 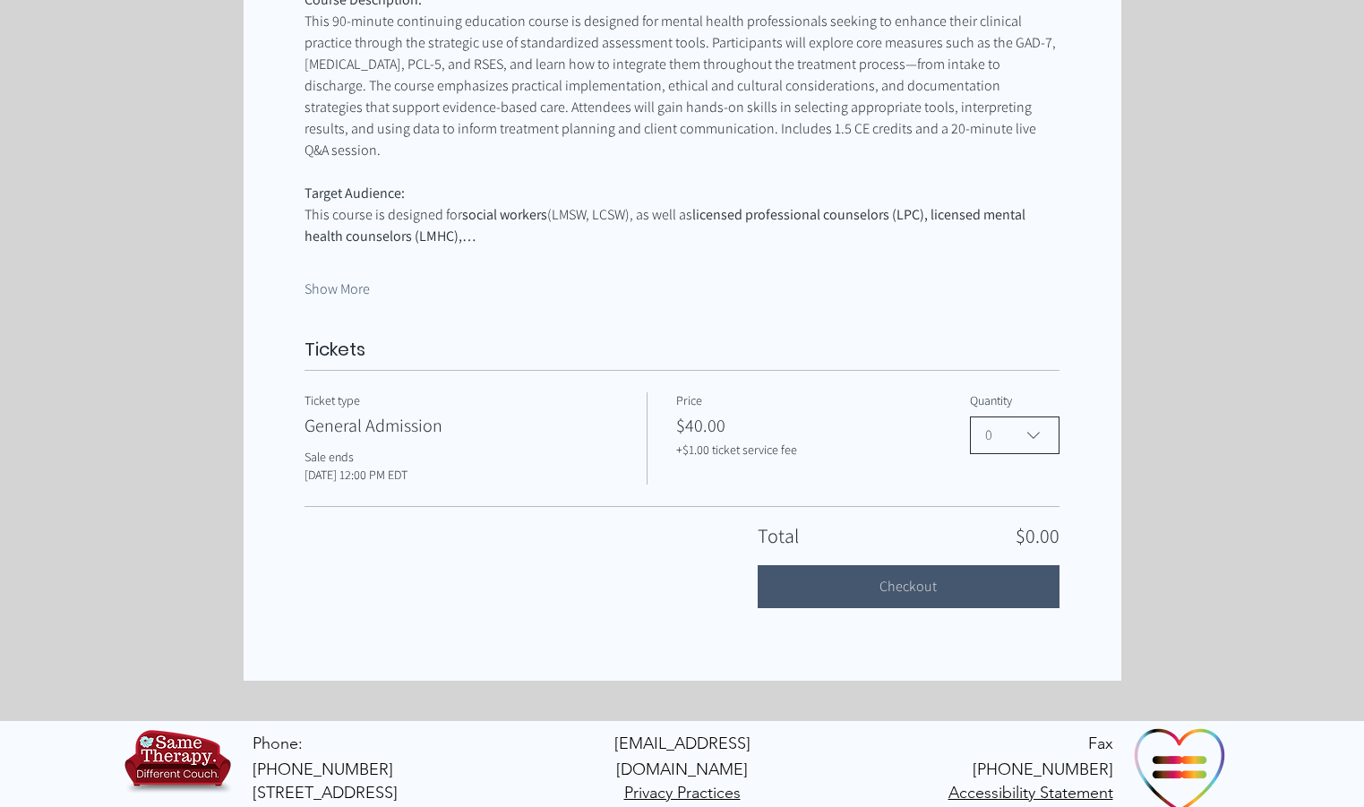 I want to click on div: 0, so click(x=989, y=435).